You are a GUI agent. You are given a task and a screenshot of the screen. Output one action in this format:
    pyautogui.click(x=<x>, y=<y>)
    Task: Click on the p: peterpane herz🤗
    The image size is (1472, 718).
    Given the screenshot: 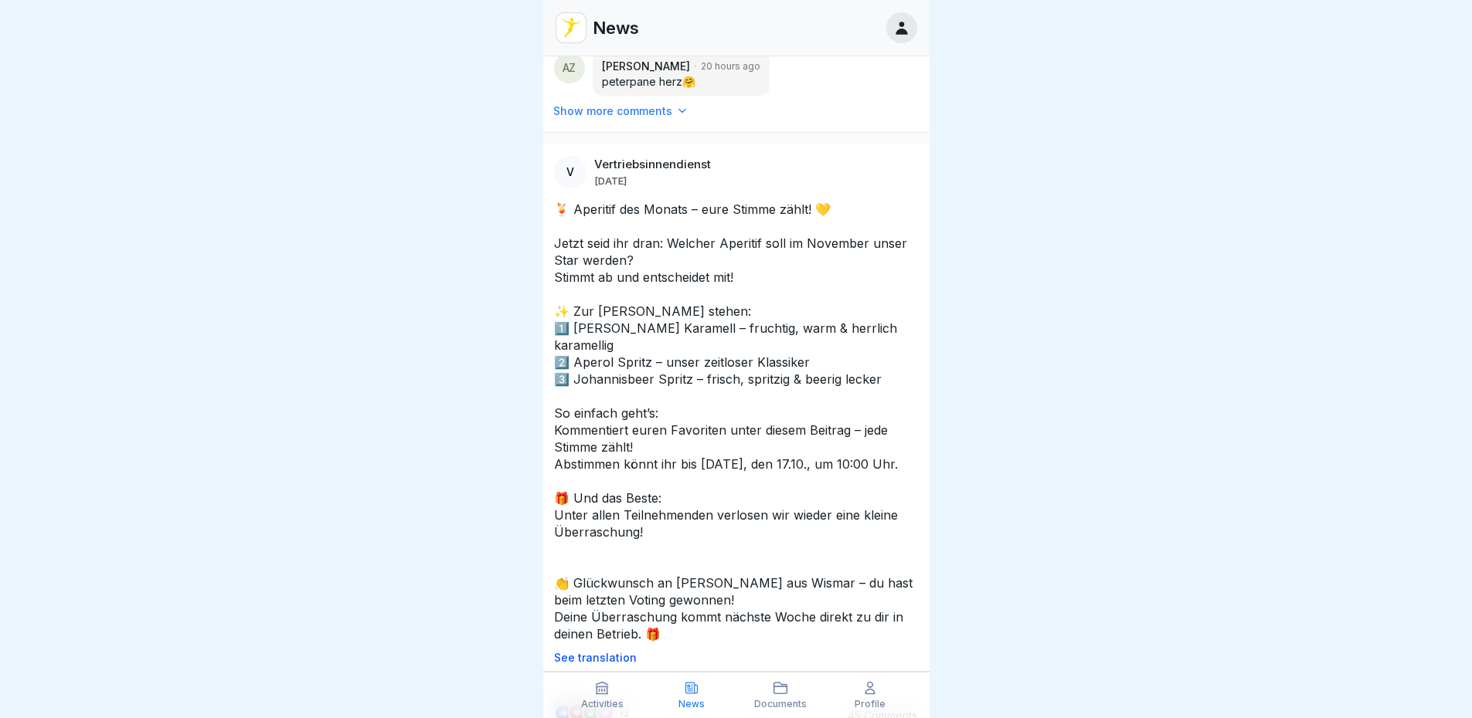 What is the action you would take?
    pyautogui.click(x=681, y=82)
    